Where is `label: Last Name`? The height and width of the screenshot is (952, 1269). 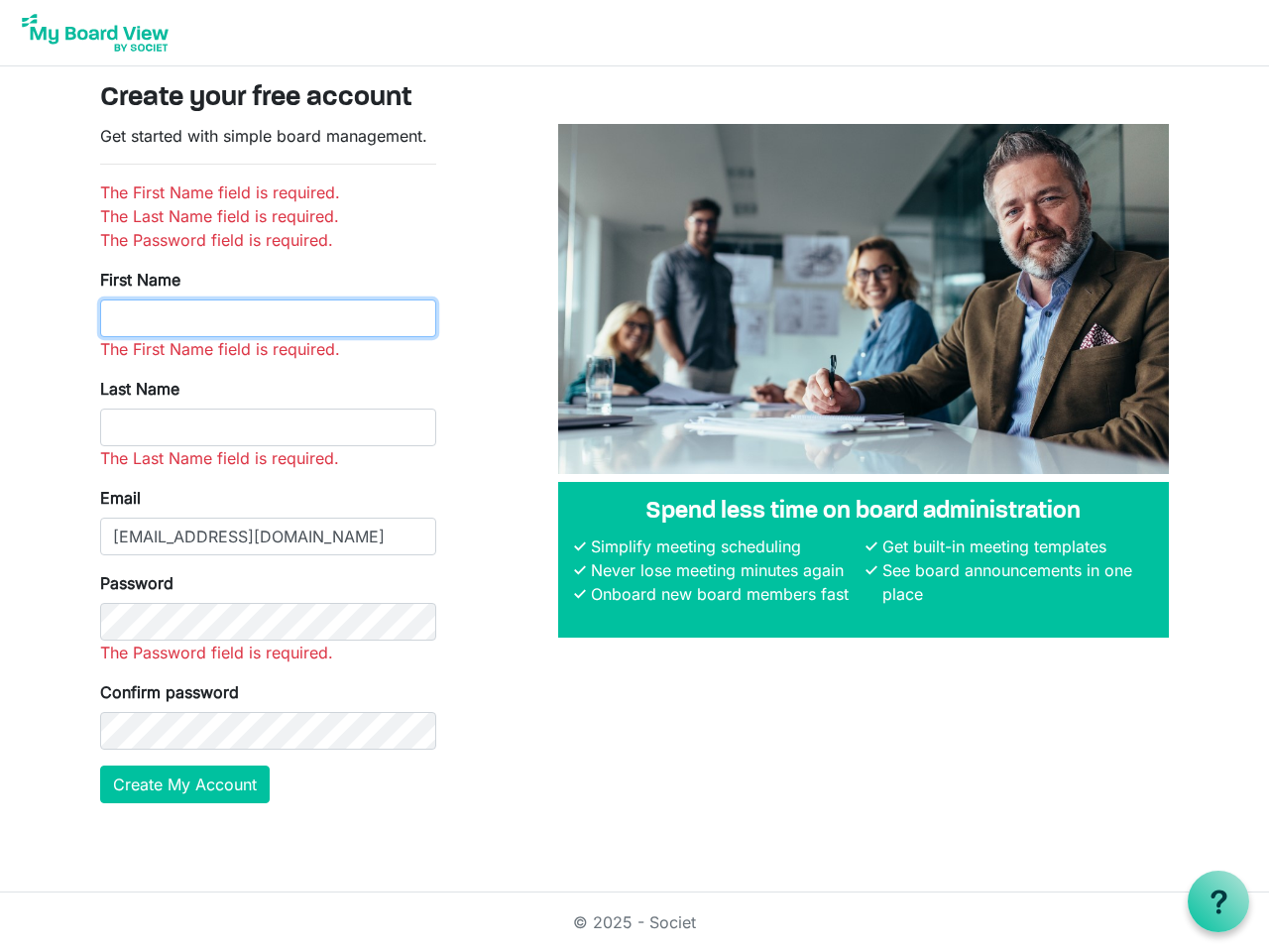
label: Last Name is located at coordinates (140, 389).